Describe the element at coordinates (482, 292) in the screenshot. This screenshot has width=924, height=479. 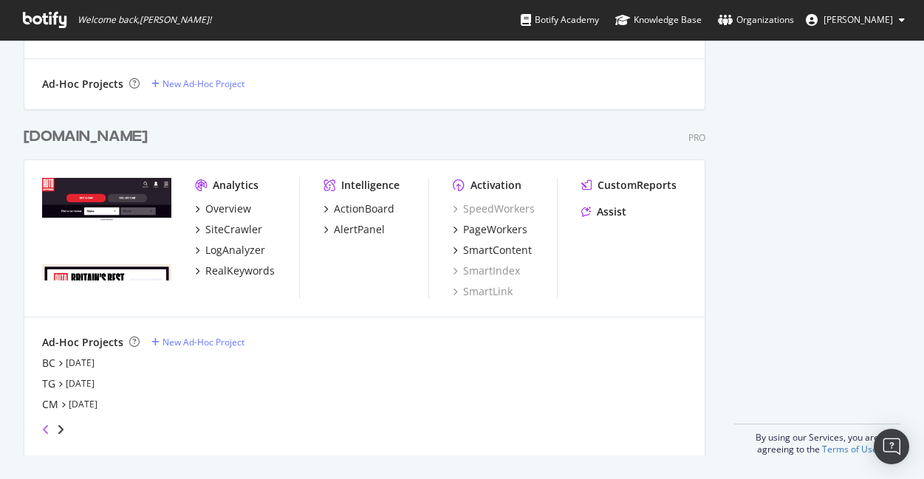
I see `a: SmartLink` at that location.